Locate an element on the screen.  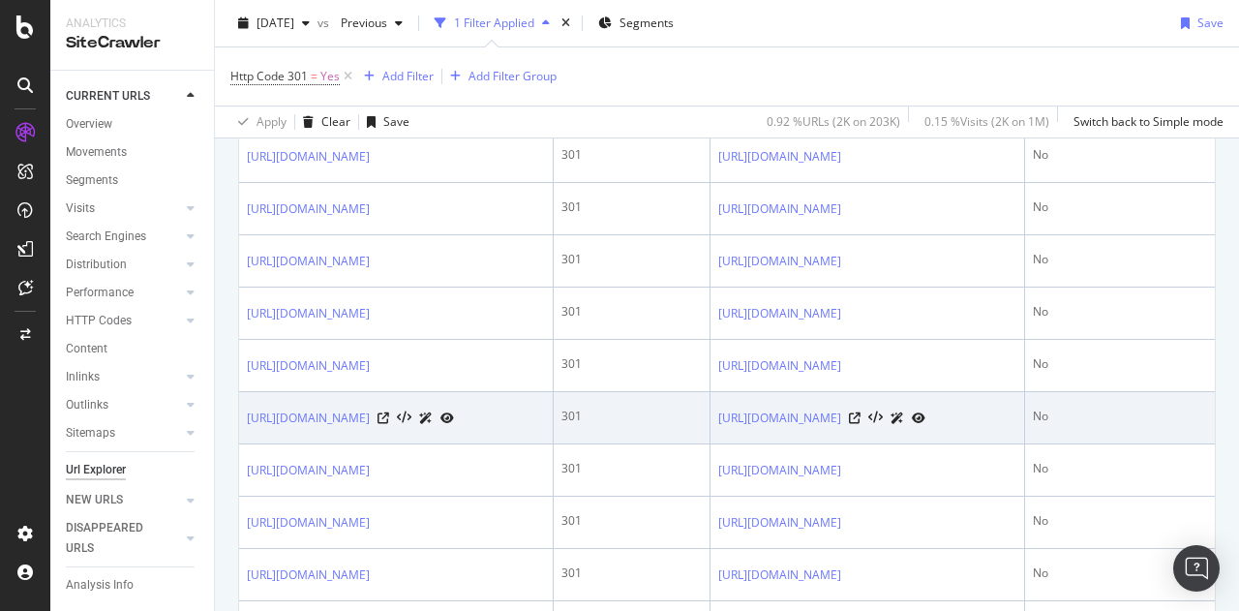
div: Url Explorer is located at coordinates (96, 470).